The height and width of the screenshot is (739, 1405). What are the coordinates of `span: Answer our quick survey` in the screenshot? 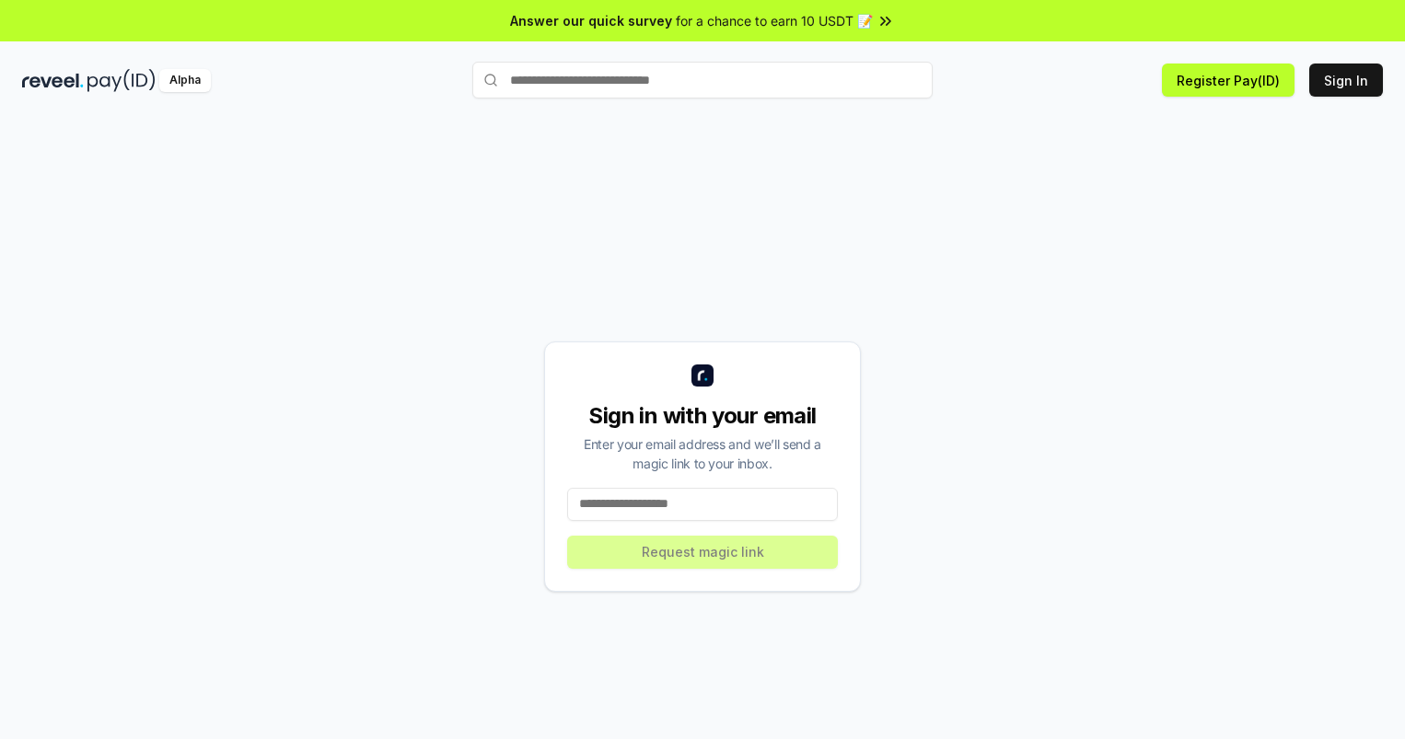 It's located at (591, 20).